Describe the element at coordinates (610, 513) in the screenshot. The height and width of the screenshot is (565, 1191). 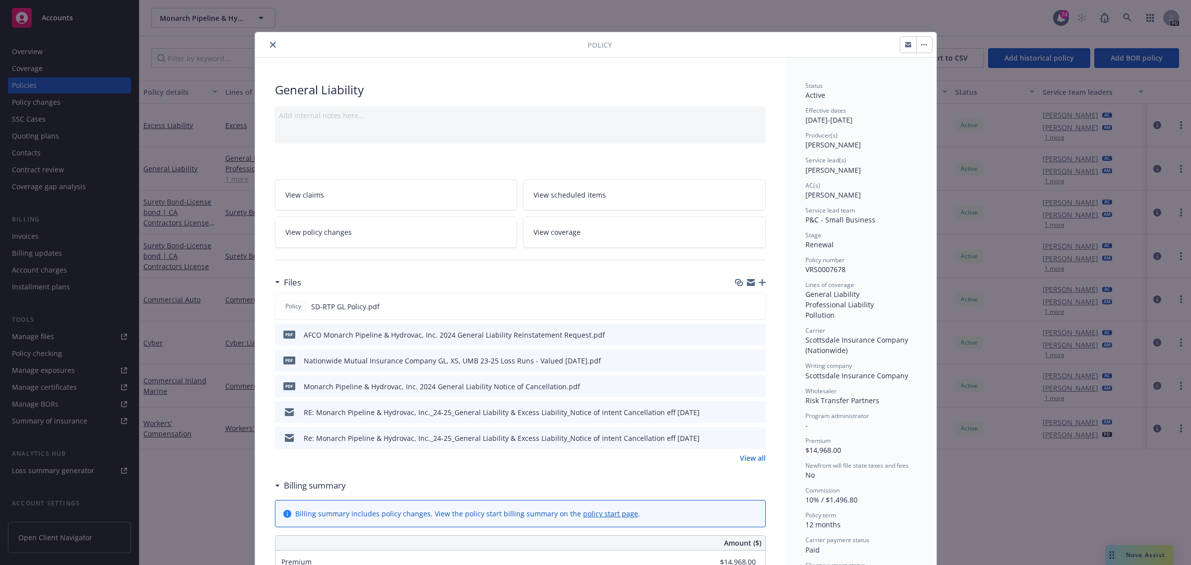
I see `a: policy start page` at that location.